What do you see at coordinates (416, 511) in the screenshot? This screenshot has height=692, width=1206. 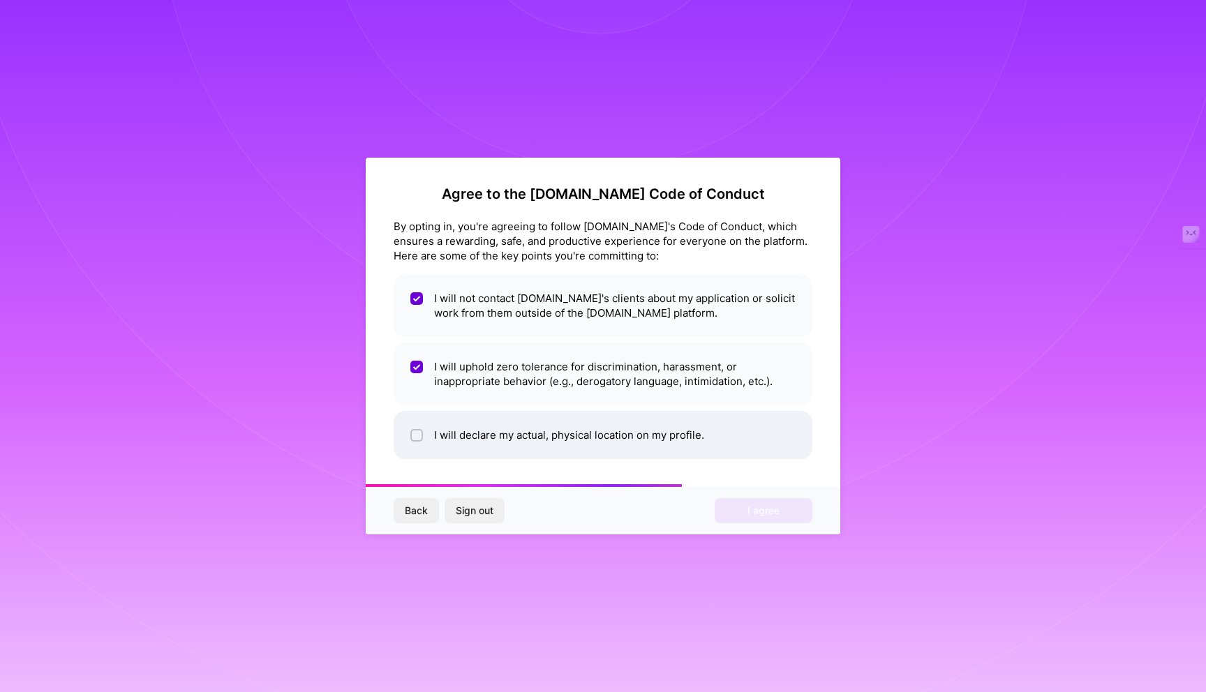 I see `button: Back` at bounding box center [416, 511].